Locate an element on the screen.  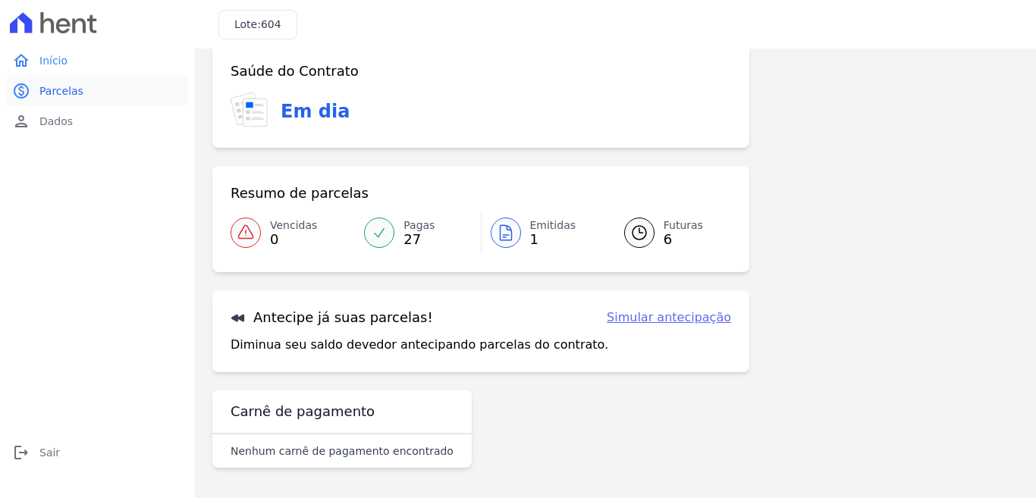
a: Futuras 6 is located at coordinates (668, 233).